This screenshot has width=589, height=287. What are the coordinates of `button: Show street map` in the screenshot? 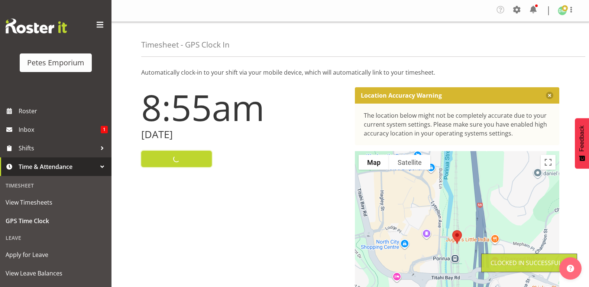 It's located at (374, 163).